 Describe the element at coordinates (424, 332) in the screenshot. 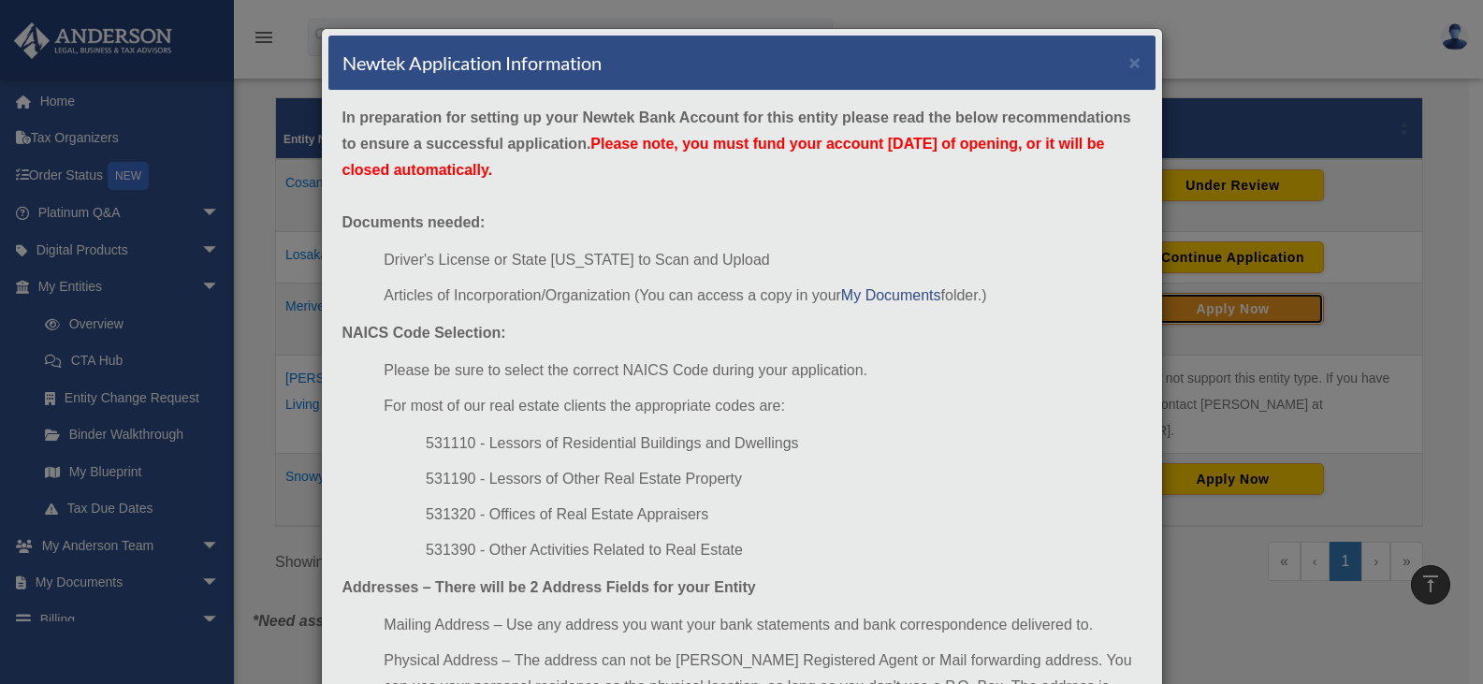

I see `strong: NAICS Code Selection:` at that location.